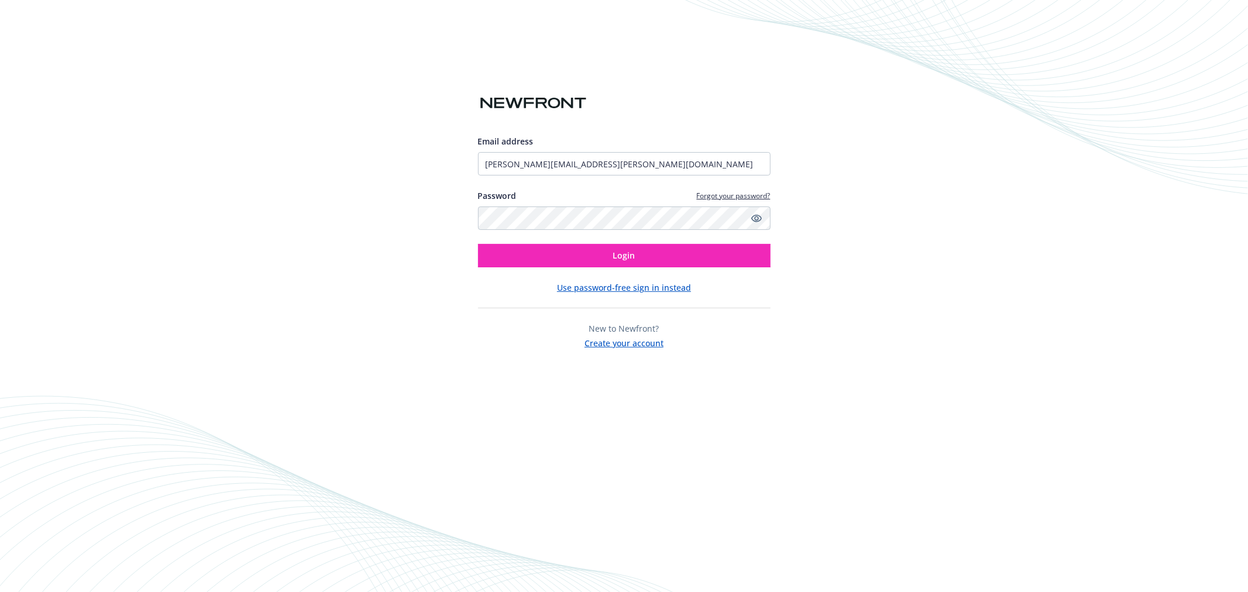  Describe the element at coordinates (506, 141) in the screenshot. I see `span: Email address` at that location.